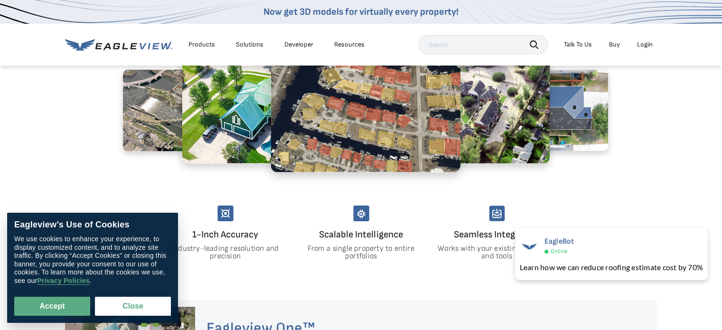 This screenshot has height=330, width=722. Describe the element at coordinates (497, 234) in the screenshot. I see `h4: Seamless Integration` at that location.